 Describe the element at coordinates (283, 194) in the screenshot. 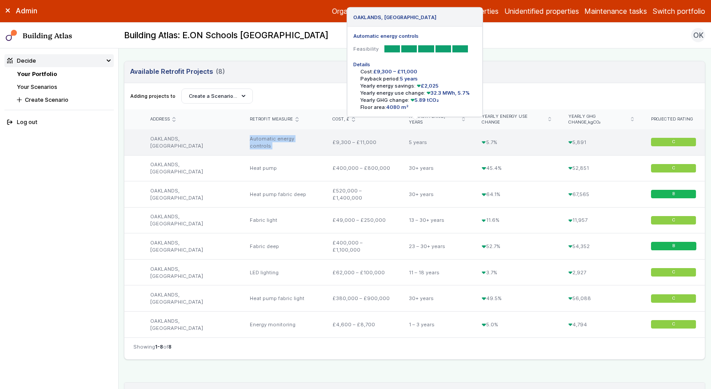

I see `div: Heat pump fabric deep` at that location.